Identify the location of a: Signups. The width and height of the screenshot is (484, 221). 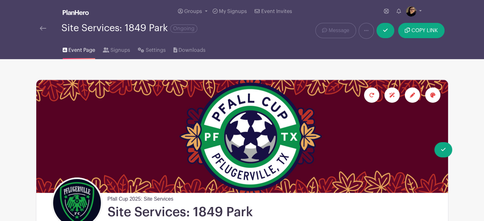
(116, 49).